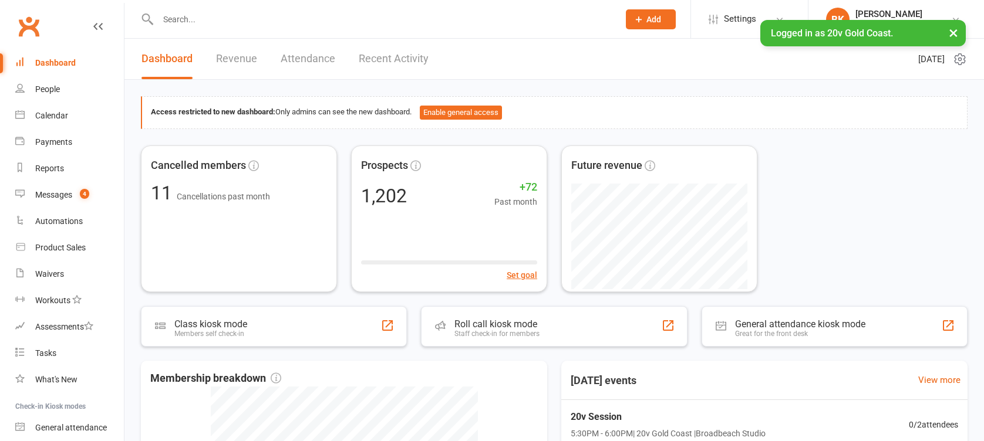  Describe the element at coordinates (237, 59) in the screenshot. I see `a: Revenue` at that location.